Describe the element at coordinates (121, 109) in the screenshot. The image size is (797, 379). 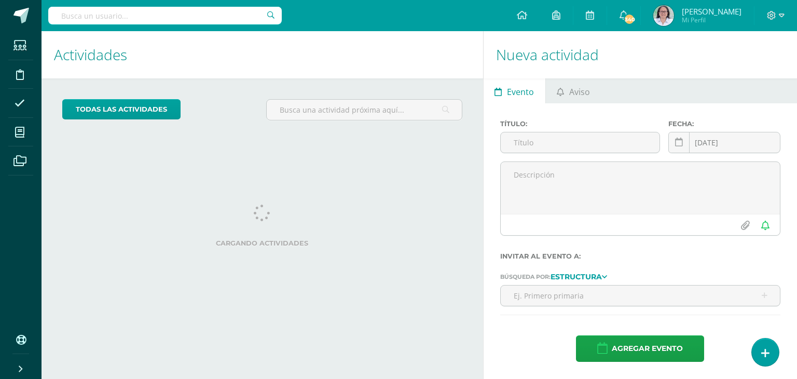
I see `a: todas las Actividades` at that location.